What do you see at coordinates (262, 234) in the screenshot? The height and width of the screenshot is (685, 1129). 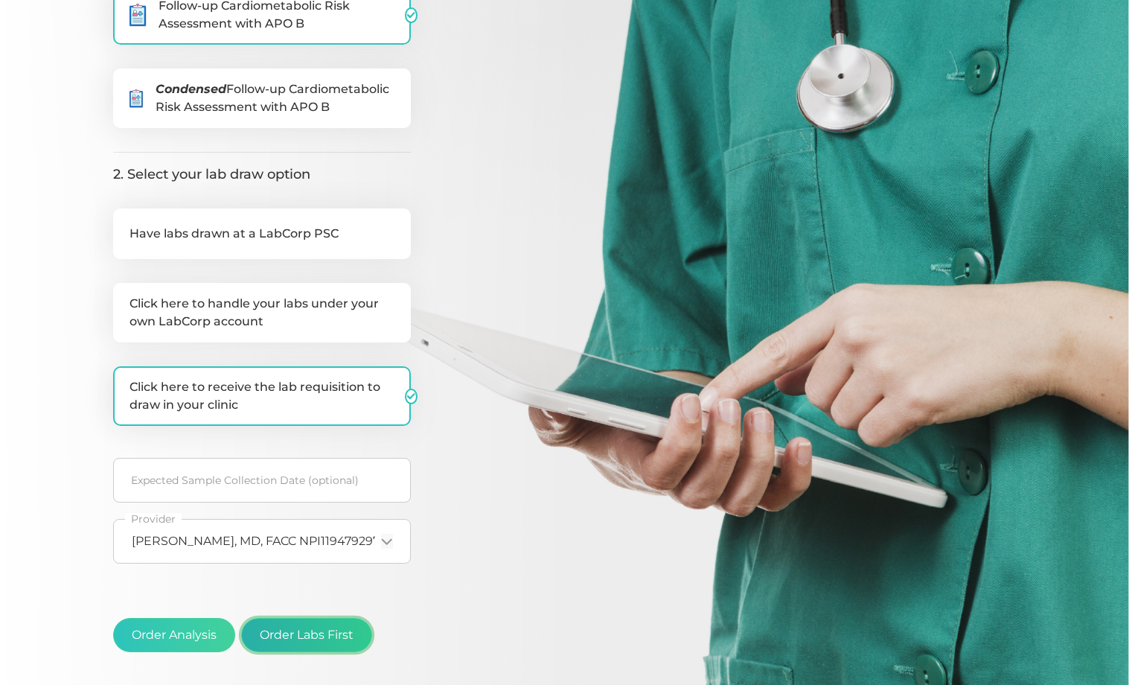 I see `label: Have labs drawn at a LabCorp PSC` at bounding box center [262, 234].